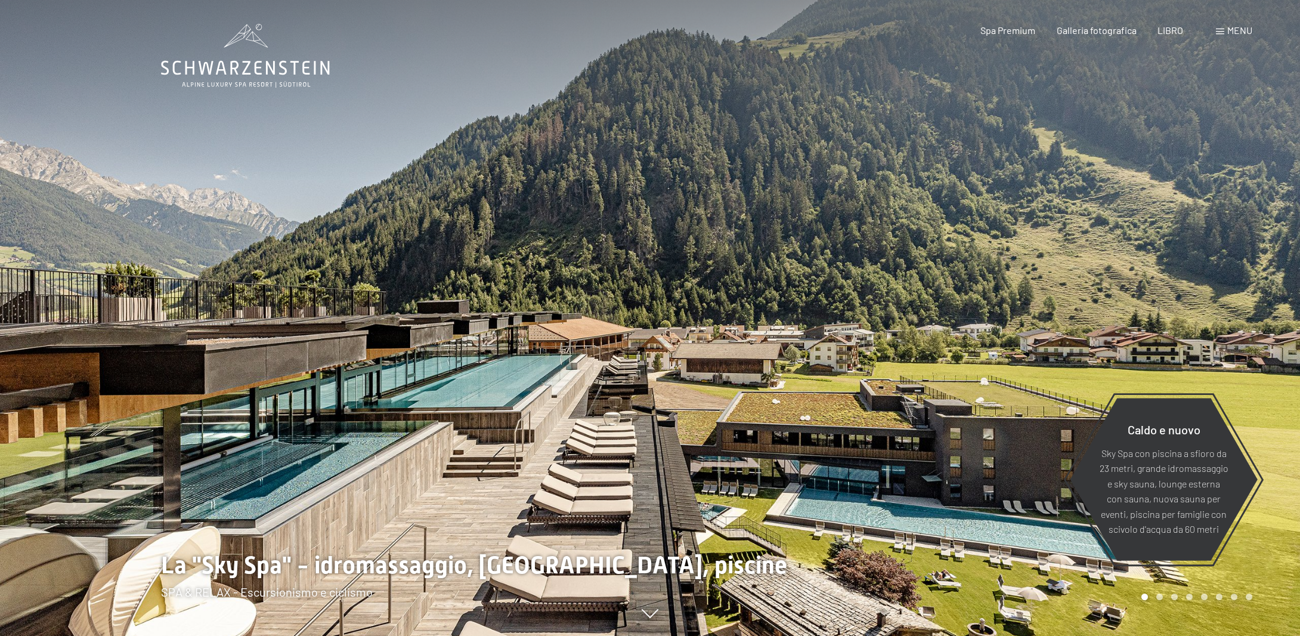 The width and height of the screenshot is (1300, 636). I want to click on a: Galleria fotografica, so click(1097, 30).